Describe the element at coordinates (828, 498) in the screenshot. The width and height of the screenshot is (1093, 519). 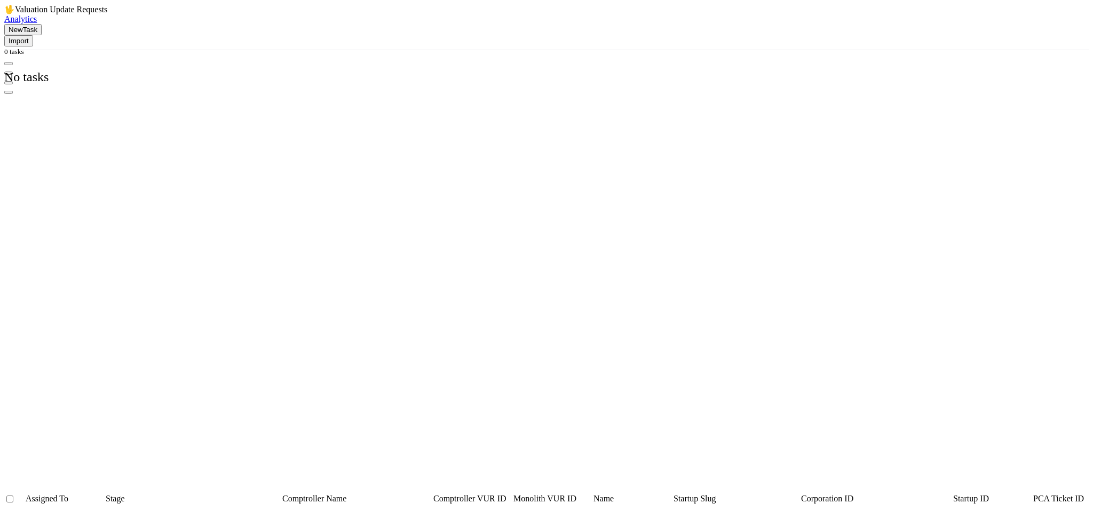
I see `span: Corporation ID` at that location.